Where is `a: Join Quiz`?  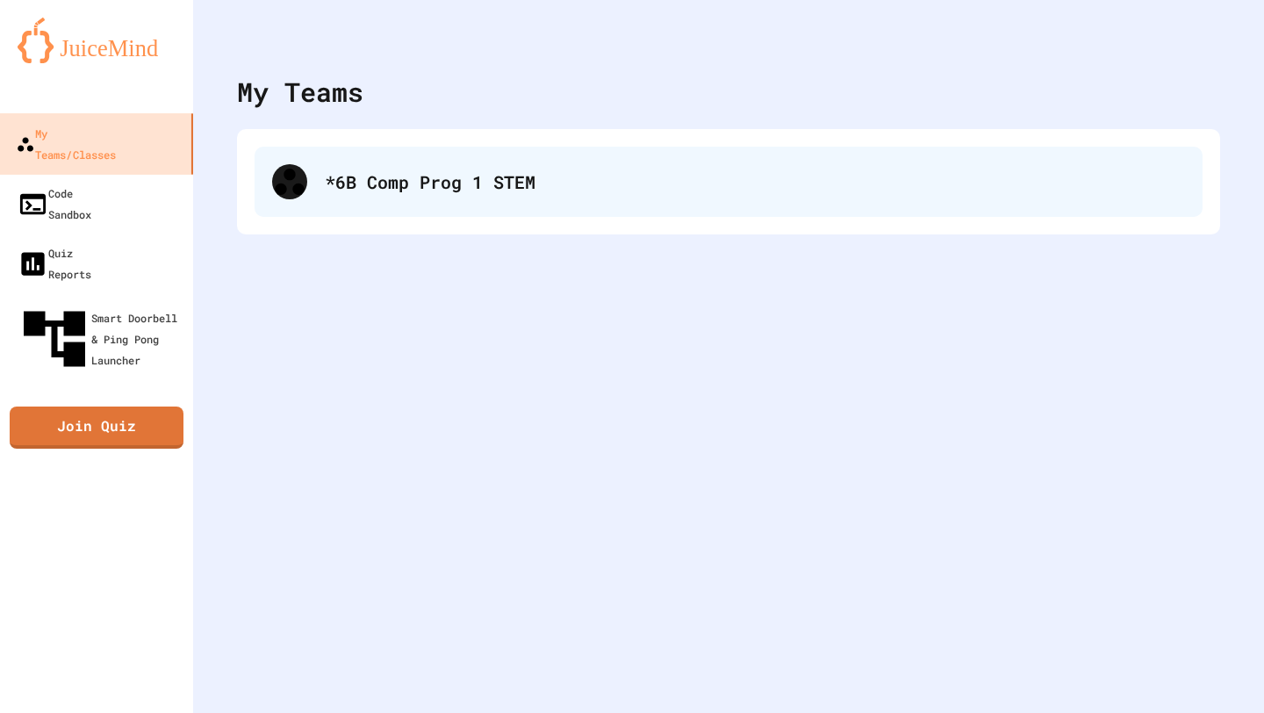
a: Join Quiz is located at coordinates (97, 427).